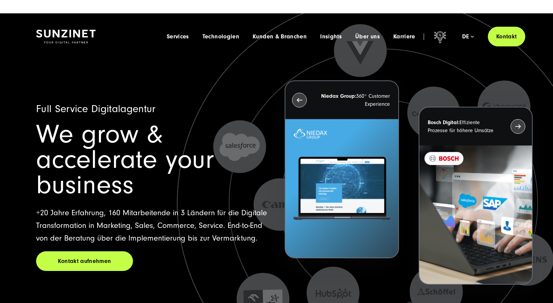  What do you see at coordinates (475, 196) in the screenshot?
I see `button: Bosch Digital:Effiziente Prozesse für höhere Umsätze BOSCH - Kundeprojekt - Digital Transformatio...` at bounding box center [475, 196].